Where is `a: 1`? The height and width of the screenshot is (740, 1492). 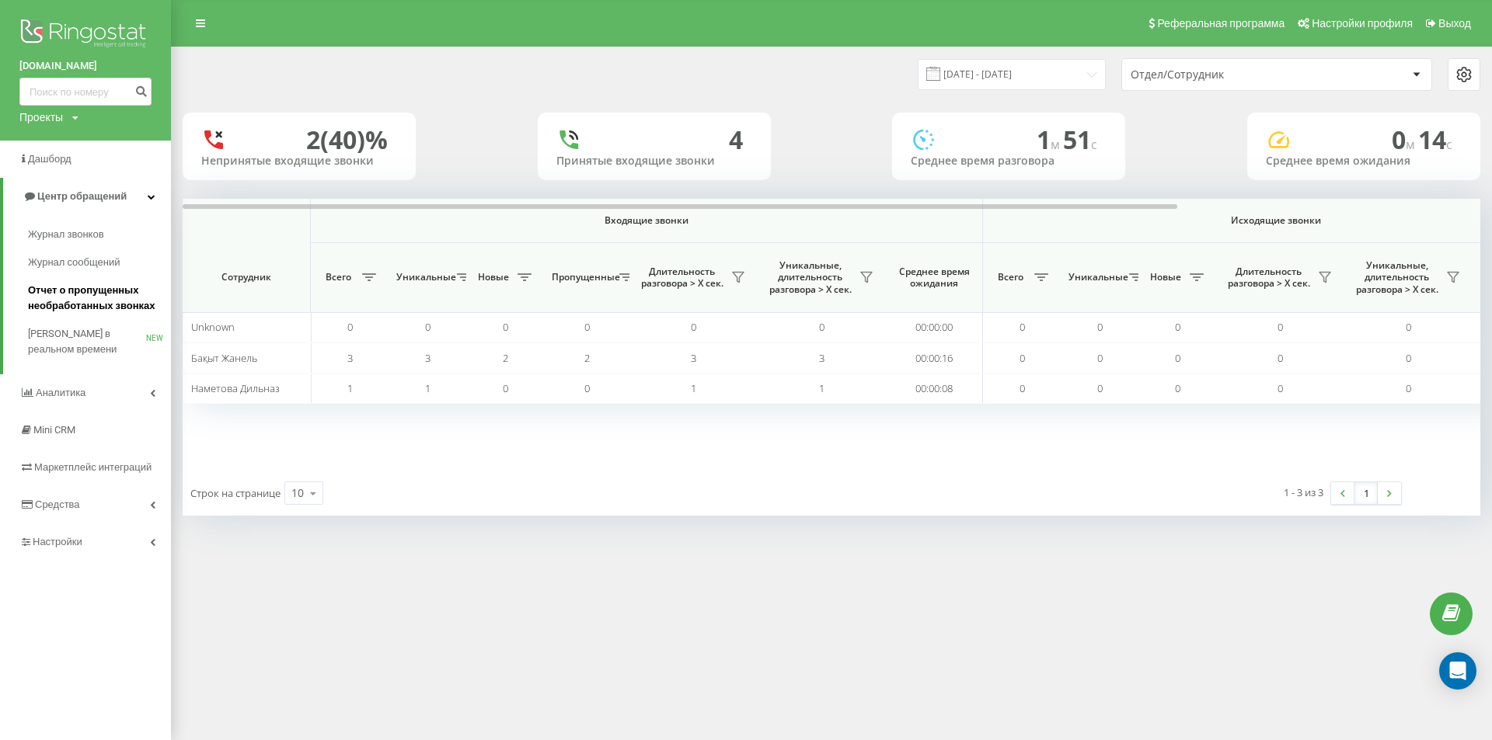 a: 1 is located at coordinates (1366, 493).